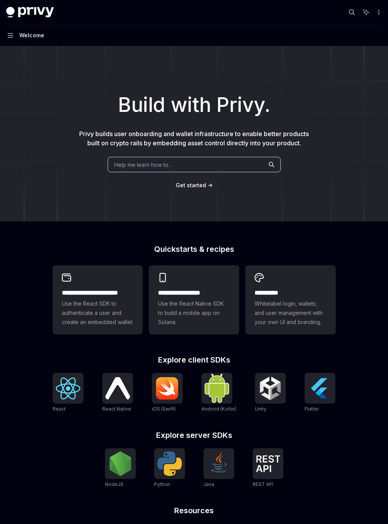 The image size is (388, 524). What do you see at coordinates (268, 468) in the screenshot?
I see `a: REST APIREST API` at bounding box center [268, 468].